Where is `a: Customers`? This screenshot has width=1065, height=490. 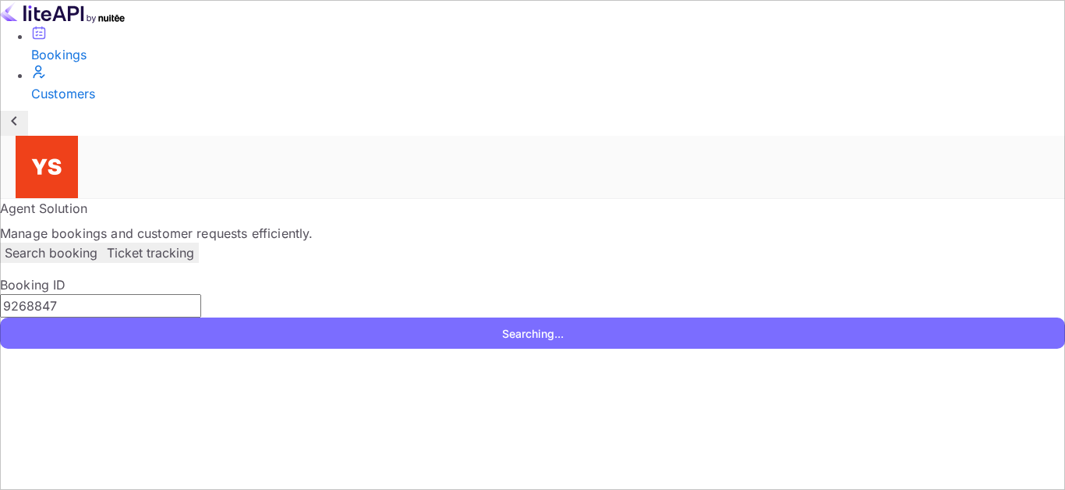 a: Customers is located at coordinates (548, 83).